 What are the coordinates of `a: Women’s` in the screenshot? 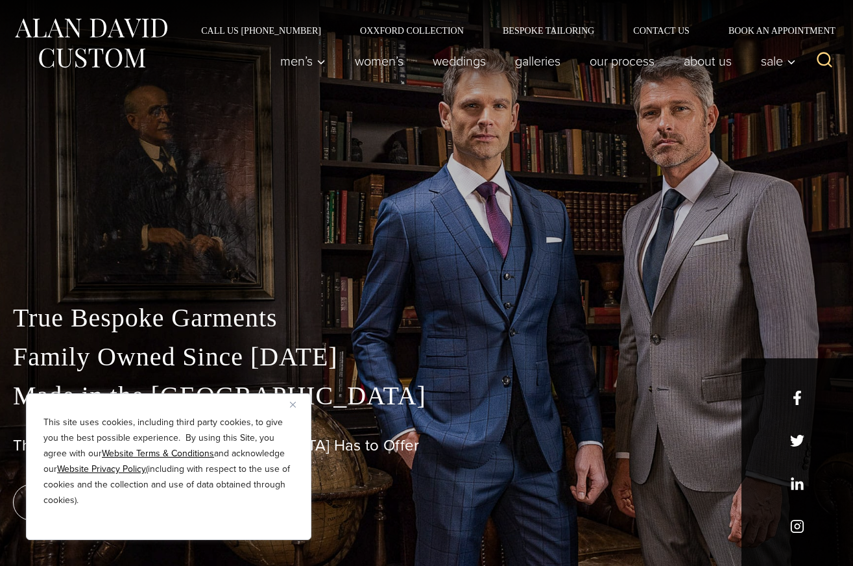 It's located at (379, 61).